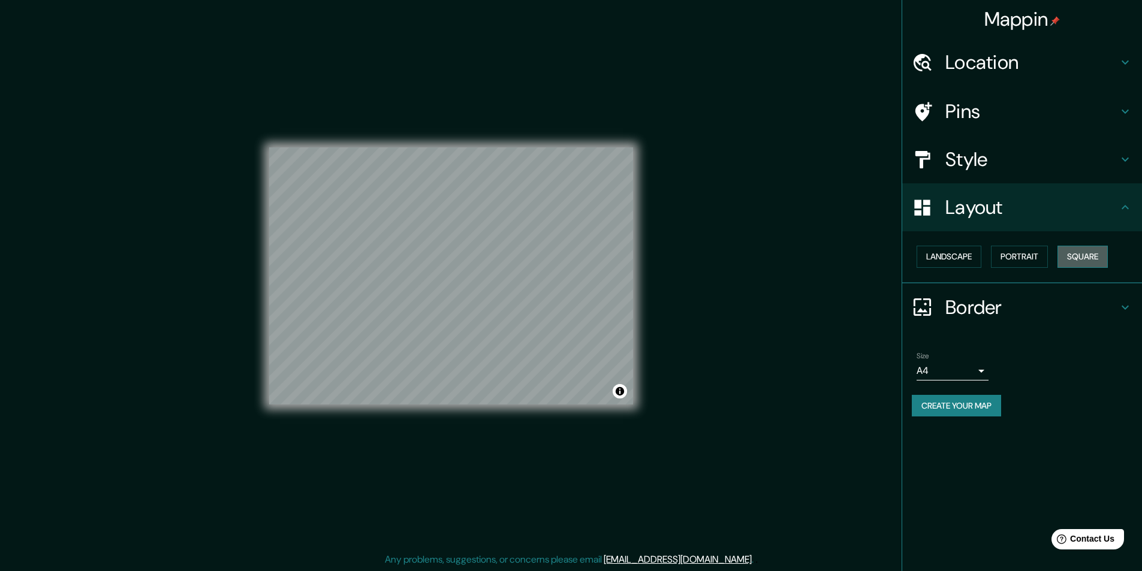 This screenshot has width=1142, height=571. Describe the element at coordinates (1022, 19) in the screenshot. I see `h4: Mappin` at that location.